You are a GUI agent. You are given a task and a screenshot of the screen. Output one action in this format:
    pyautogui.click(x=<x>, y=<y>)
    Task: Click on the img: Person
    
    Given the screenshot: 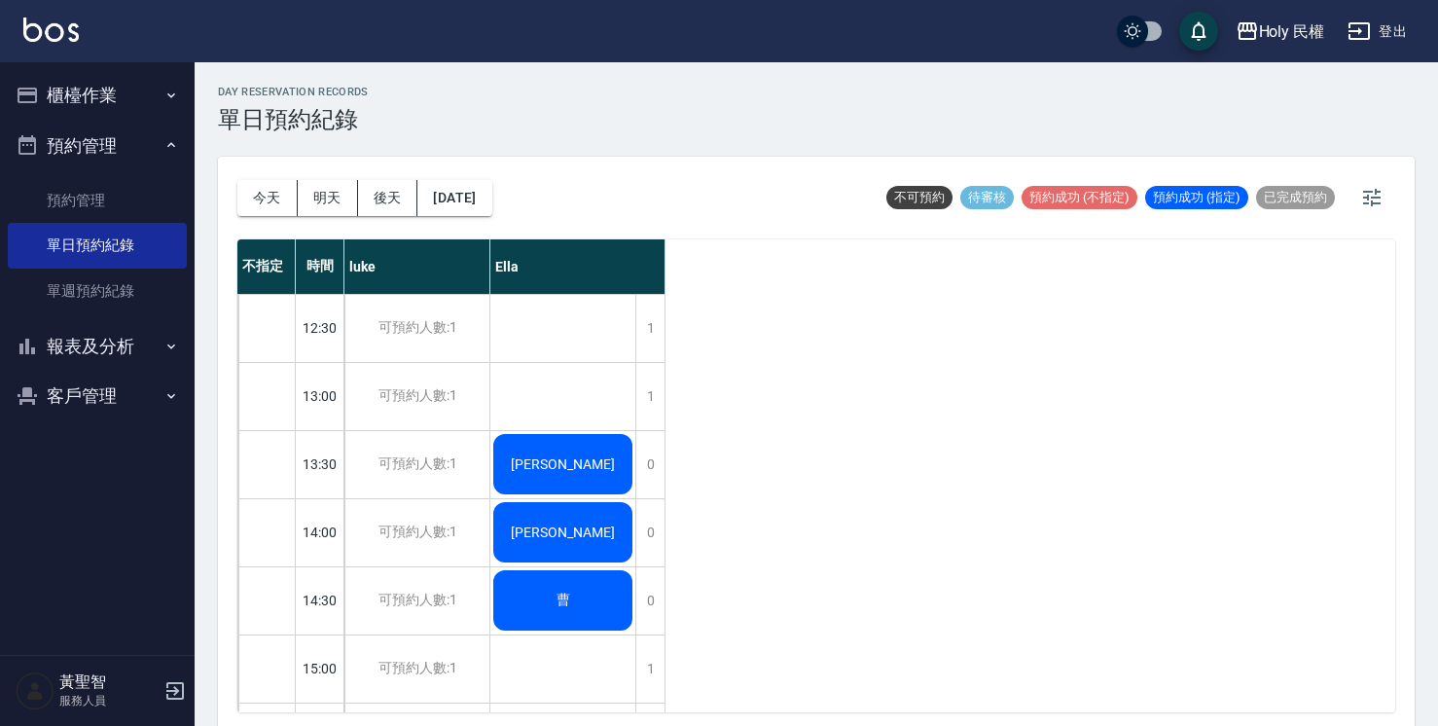 What is the action you would take?
    pyautogui.click(x=35, y=691)
    